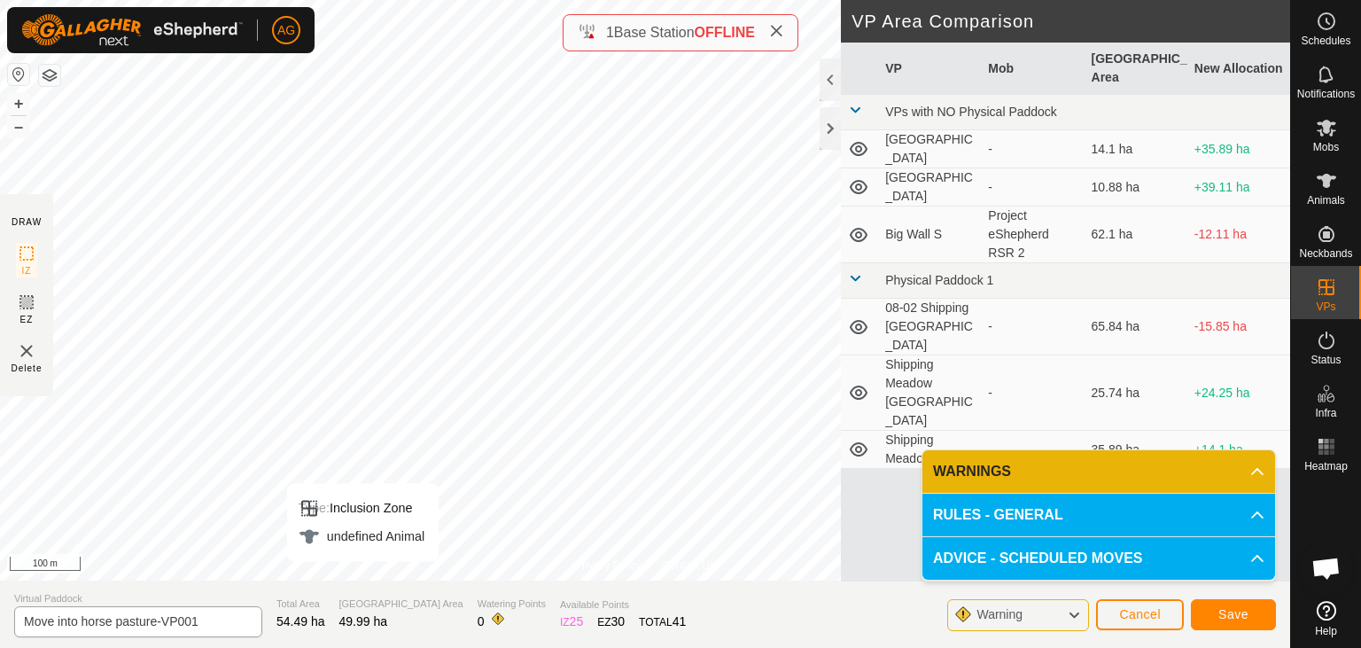 The height and width of the screenshot is (648, 1361). Describe the element at coordinates (1140, 614) in the screenshot. I see `button: Cancel` at that location.